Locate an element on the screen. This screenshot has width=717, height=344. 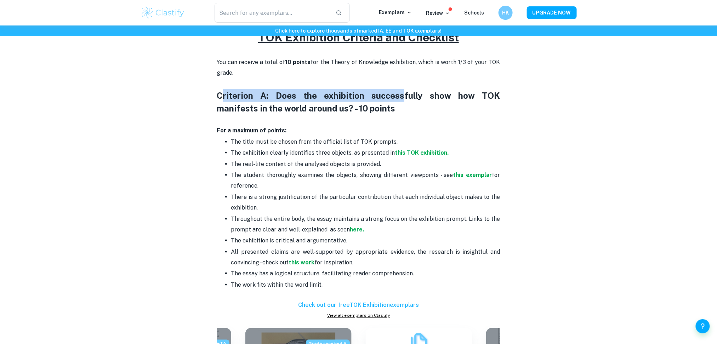
p: All presented claims are well-supported by appropriate evidence, the research is insightful and c... is located at coordinates (366, 257).